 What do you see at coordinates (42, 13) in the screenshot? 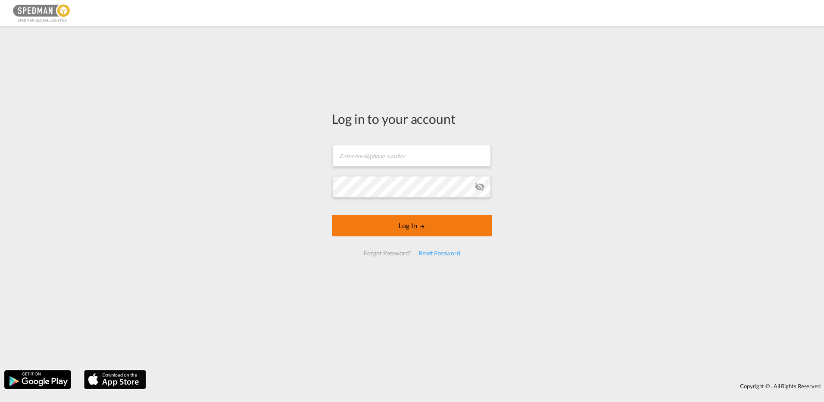
I see `img: c12ca350ff1b11efb6b291369744d907.png` at bounding box center [42, 13].